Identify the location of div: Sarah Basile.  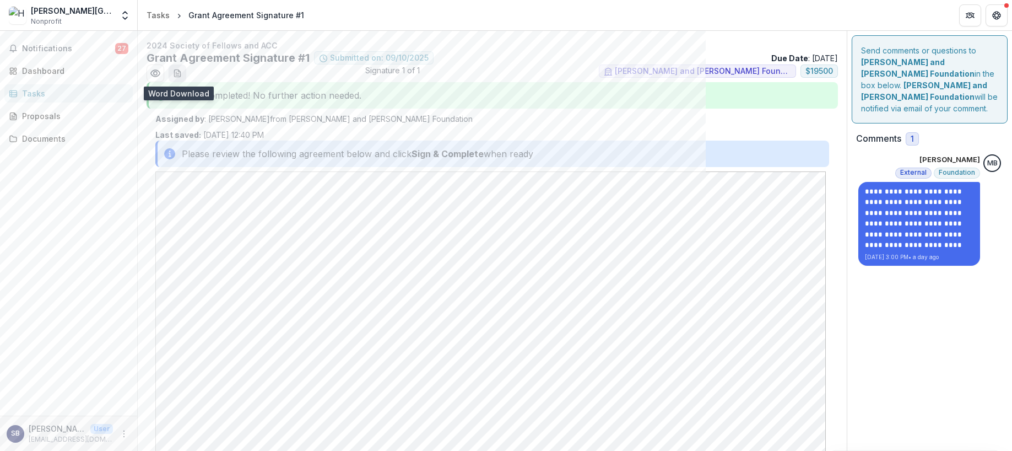
(15, 433).